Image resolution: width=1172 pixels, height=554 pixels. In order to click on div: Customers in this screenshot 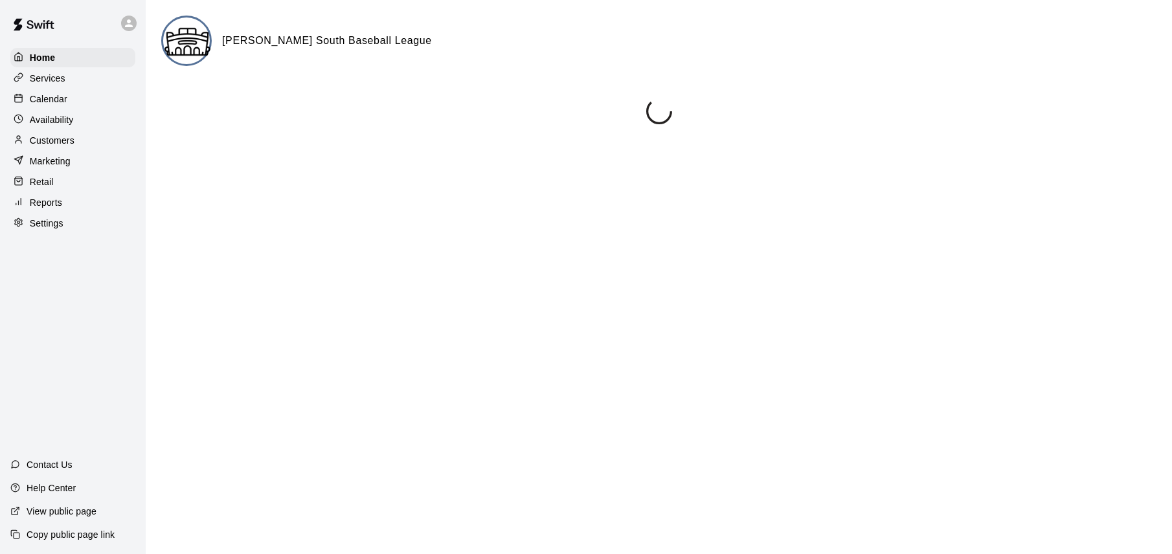, I will do `click(73, 140)`.